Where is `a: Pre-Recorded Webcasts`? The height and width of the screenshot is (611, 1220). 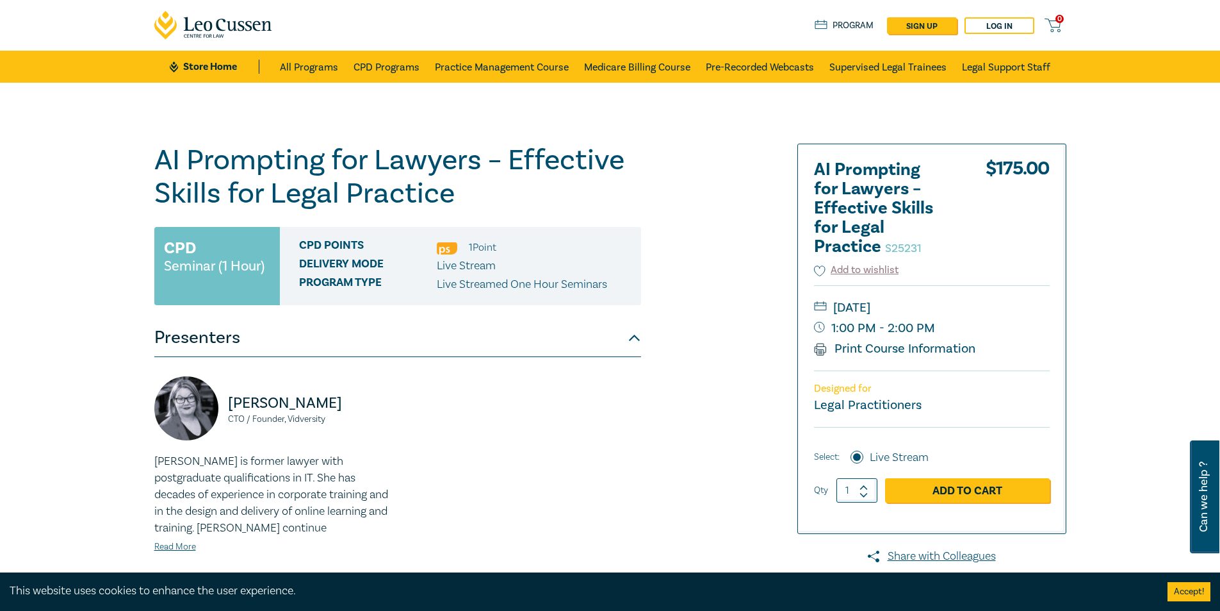
a: Pre-Recorded Webcasts is located at coordinates (760, 67).